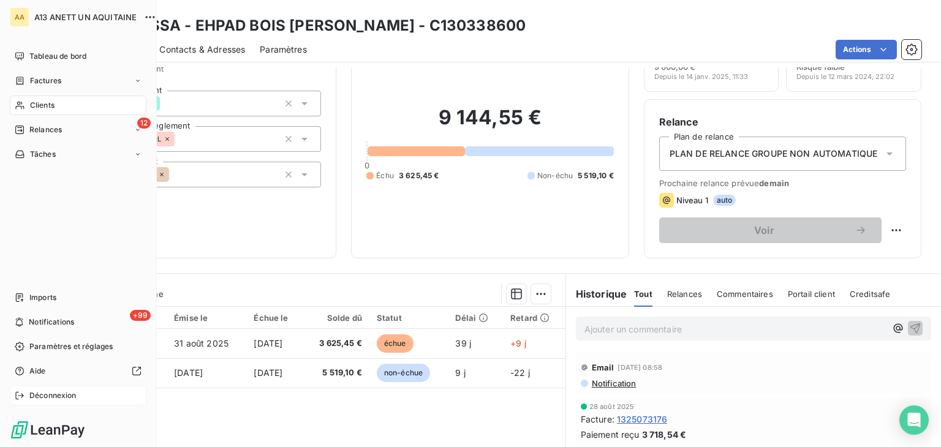 The width and height of the screenshot is (941, 447). What do you see at coordinates (597, 294) in the screenshot?
I see `h6: Historique` at bounding box center [597, 294].